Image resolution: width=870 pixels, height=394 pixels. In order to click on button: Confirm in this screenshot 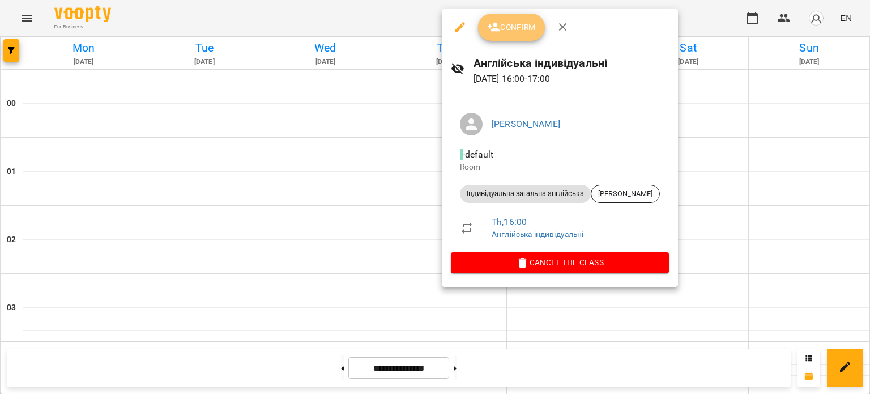, I will do `click(511, 27)`.